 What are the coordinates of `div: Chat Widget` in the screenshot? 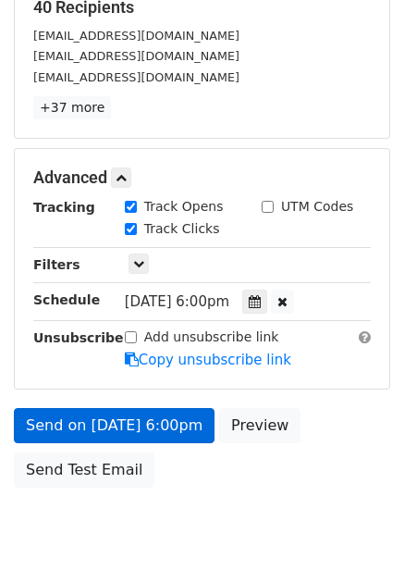 It's located at (358, 525).